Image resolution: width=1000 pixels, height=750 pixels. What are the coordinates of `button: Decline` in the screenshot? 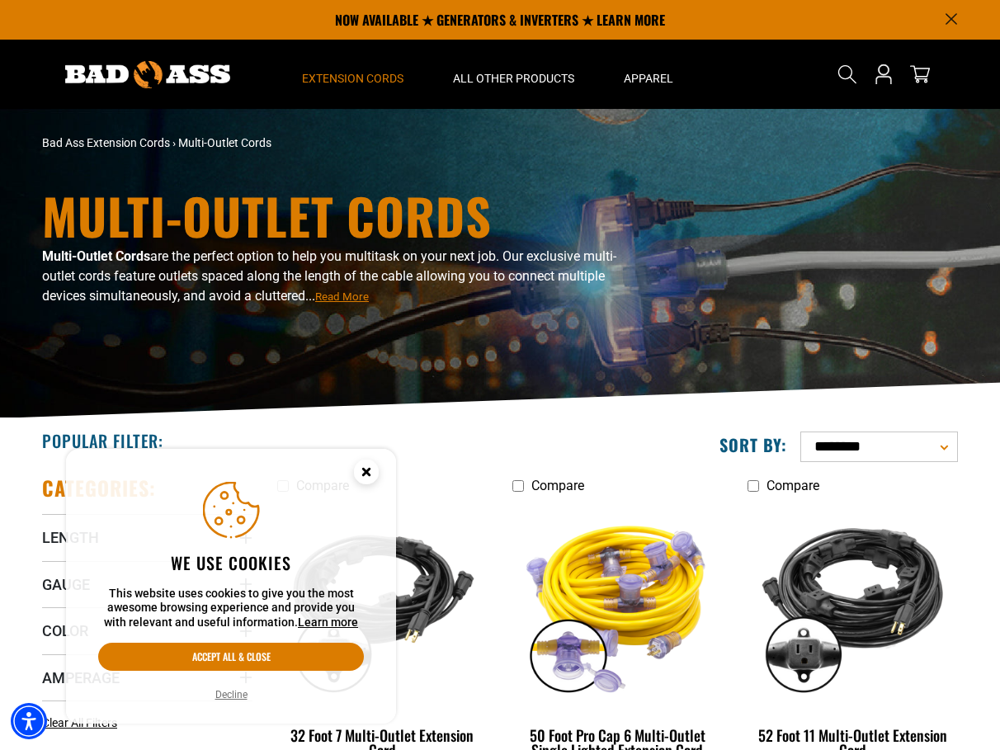 It's located at (231, 695).